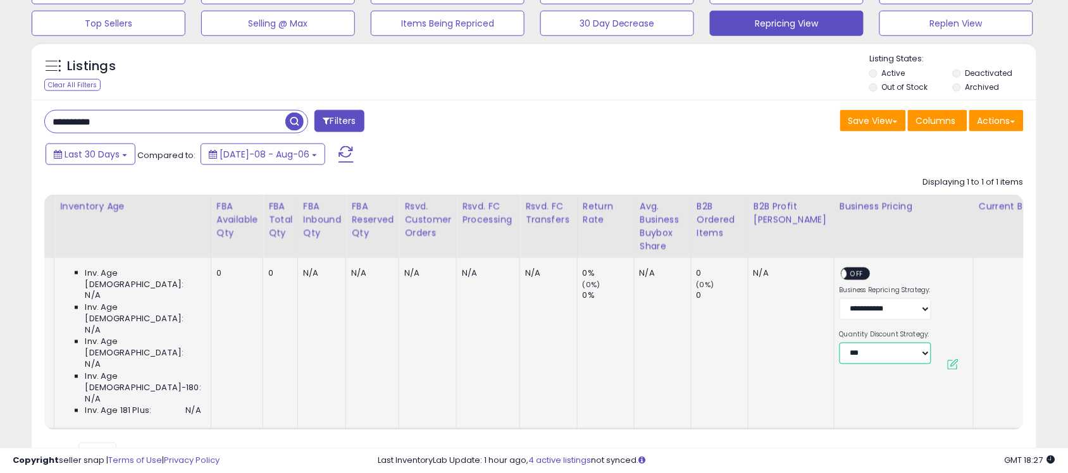  Describe the element at coordinates (786, 23) in the screenshot. I see `button: Repricing View` at that location.